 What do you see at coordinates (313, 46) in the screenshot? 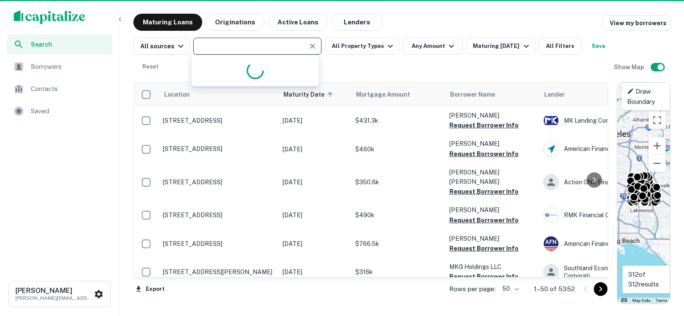
I see `button: Clear` at bounding box center [313, 46].